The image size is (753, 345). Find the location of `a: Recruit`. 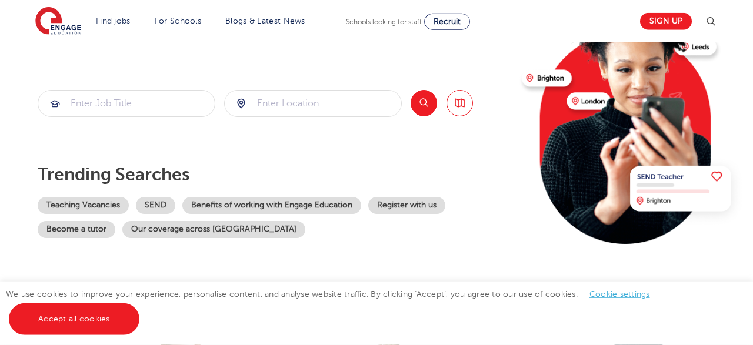

a: Recruit is located at coordinates (447, 22).